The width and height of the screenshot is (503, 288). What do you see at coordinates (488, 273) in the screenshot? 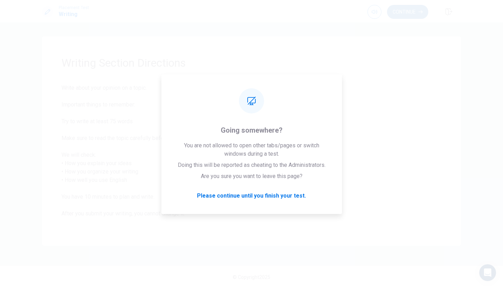
I see `div: Open Intercom Messenger` at bounding box center [488, 273].